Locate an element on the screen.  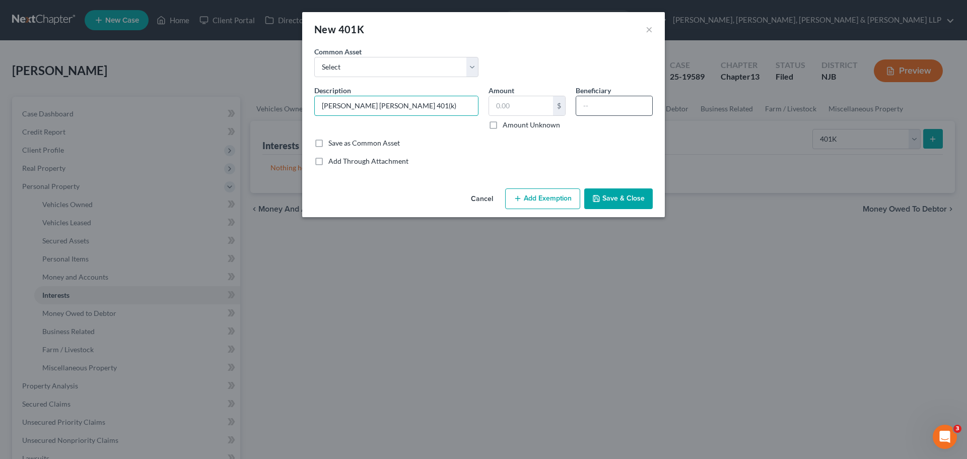
div: New 401K is located at coordinates (339, 29).